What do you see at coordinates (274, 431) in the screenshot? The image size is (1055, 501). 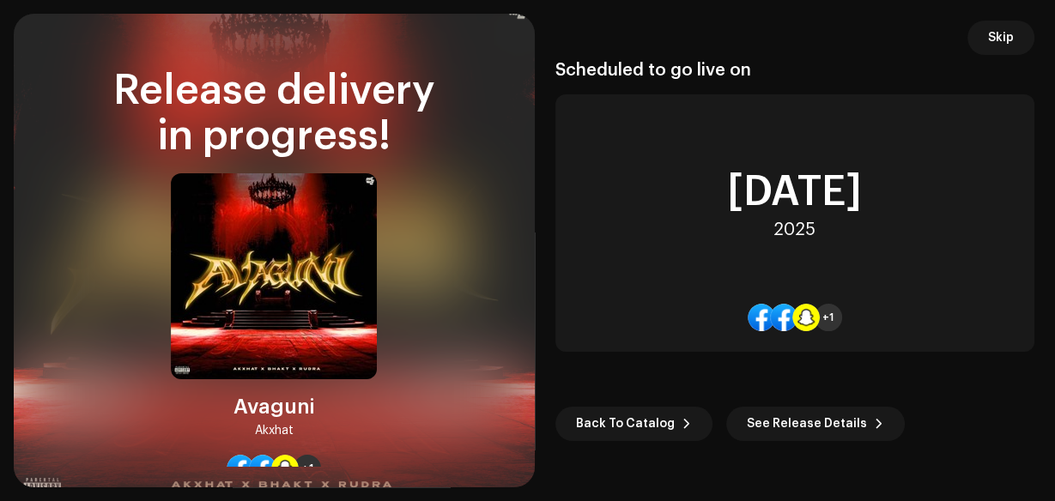 I see `div: Akxhat` at bounding box center [274, 431].